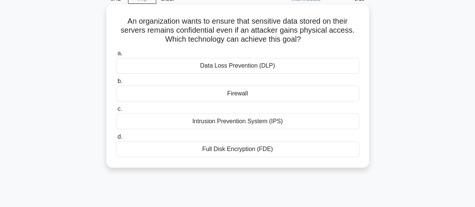 The width and height of the screenshot is (475, 207). I want to click on span: a., so click(120, 53).